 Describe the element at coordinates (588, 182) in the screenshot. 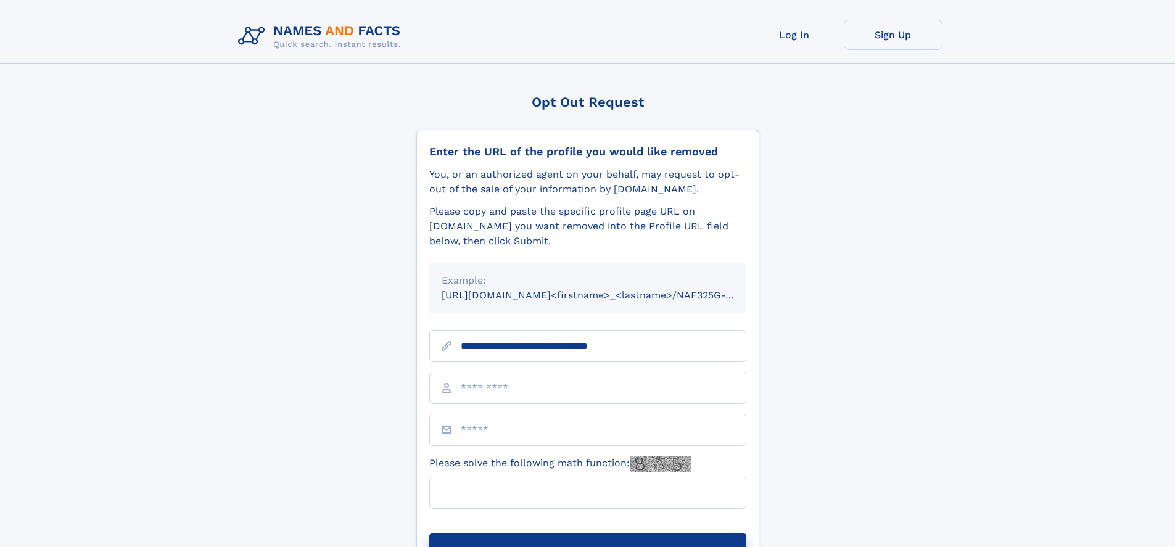

I see `div: You, or an authorized agent on your behalf, may request to opt-out of the sale of your informatio...` at that location.